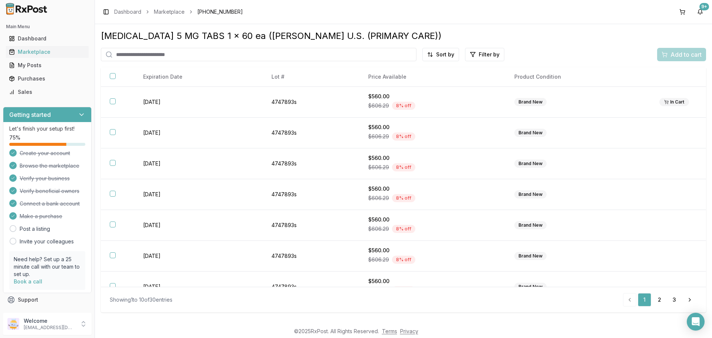  Describe the element at coordinates (47, 313) in the screenshot. I see `button: Feedback` at that location.